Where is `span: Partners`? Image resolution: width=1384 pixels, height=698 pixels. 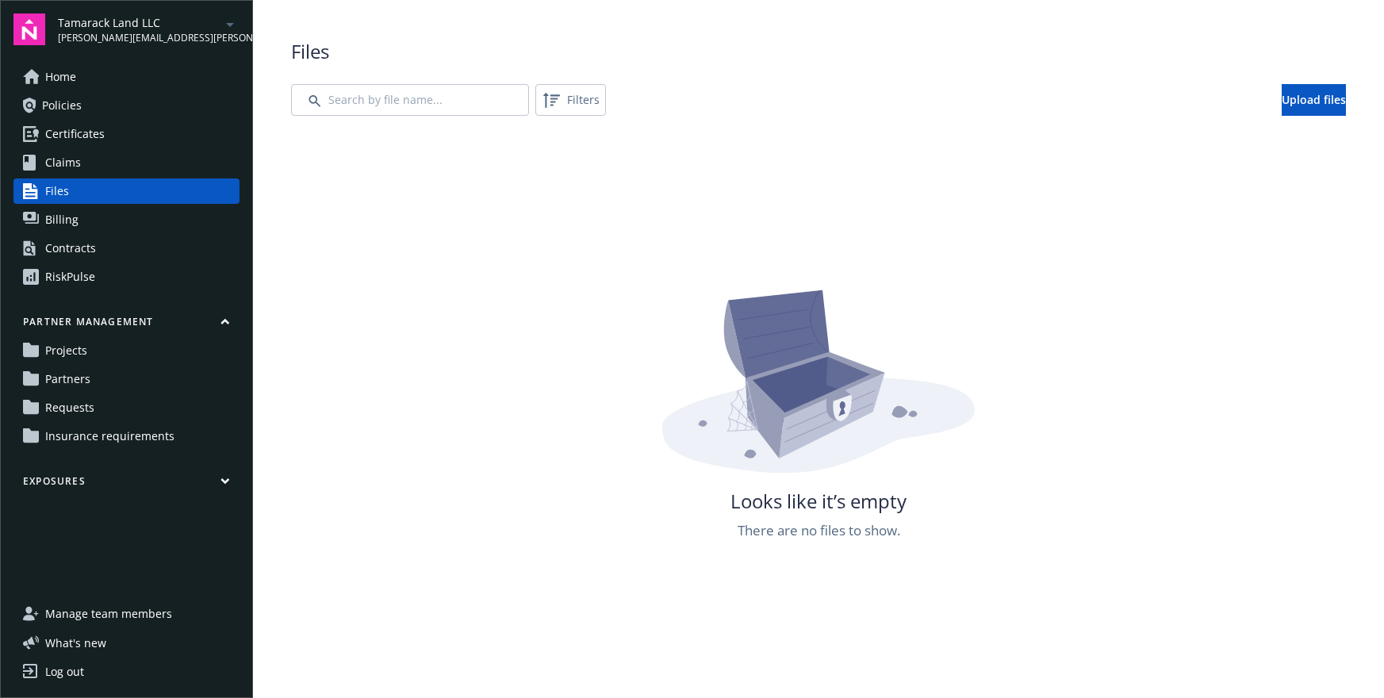 span: Partners is located at coordinates (67, 379).